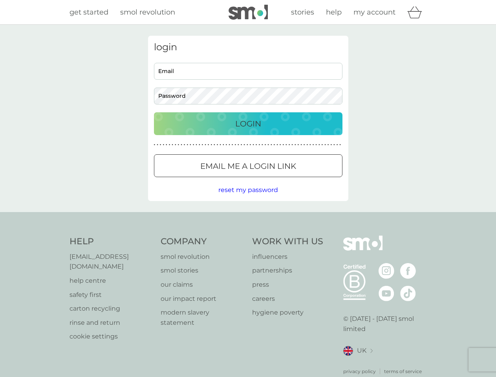 Image resolution: width=496 pixels, height=377 pixels. Describe the element at coordinates (248, 166) in the screenshot. I see `button: Email me a login link` at that location.